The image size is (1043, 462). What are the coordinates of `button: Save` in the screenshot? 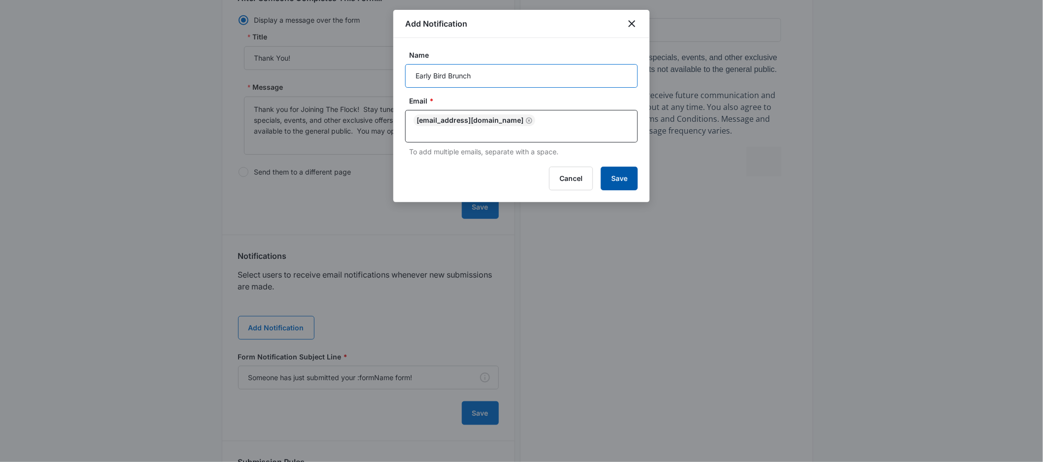 It's located at (619, 178).